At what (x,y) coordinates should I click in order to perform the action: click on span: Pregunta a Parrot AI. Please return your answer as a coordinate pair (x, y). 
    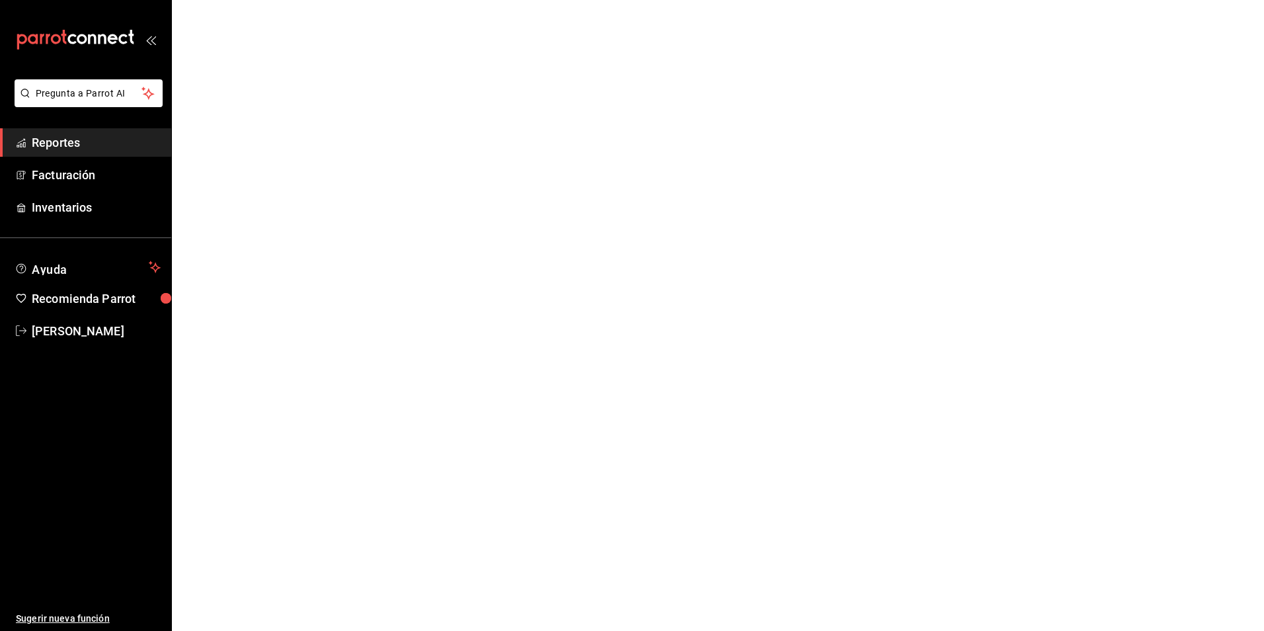
    Looking at the image, I should click on (89, 93).